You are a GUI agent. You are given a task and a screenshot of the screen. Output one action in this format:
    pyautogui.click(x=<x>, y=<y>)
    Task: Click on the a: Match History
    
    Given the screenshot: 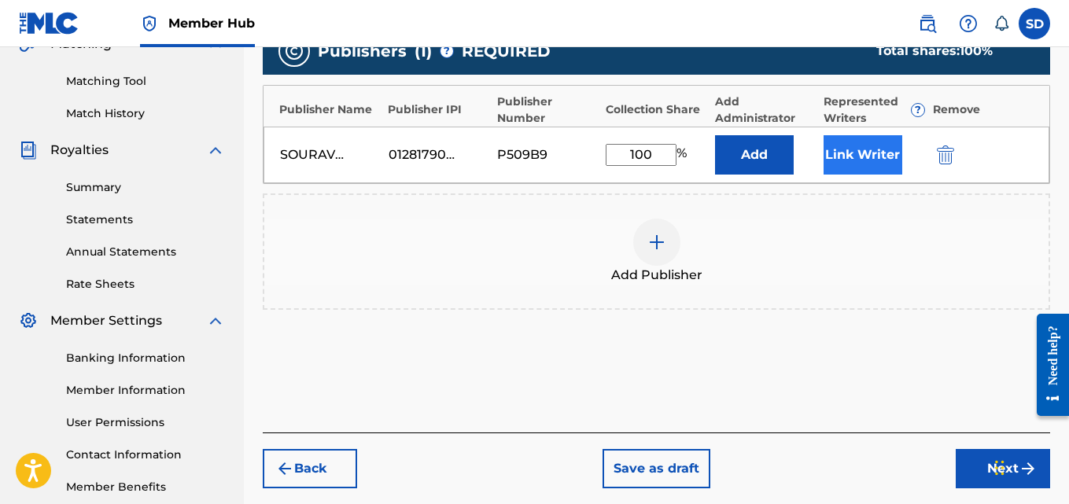 What is the action you would take?
    pyautogui.click(x=145, y=113)
    